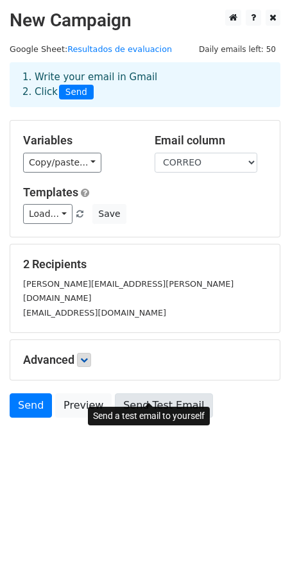 This screenshot has width=290, height=580. I want to click on a: Daily emails left: 50, so click(238, 49).